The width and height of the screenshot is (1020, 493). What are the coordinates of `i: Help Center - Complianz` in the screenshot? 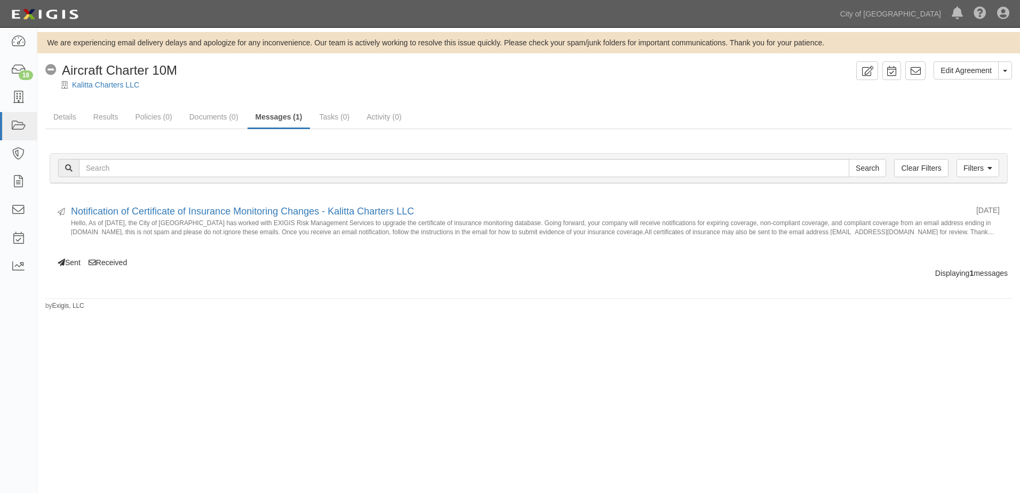 It's located at (980, 14).